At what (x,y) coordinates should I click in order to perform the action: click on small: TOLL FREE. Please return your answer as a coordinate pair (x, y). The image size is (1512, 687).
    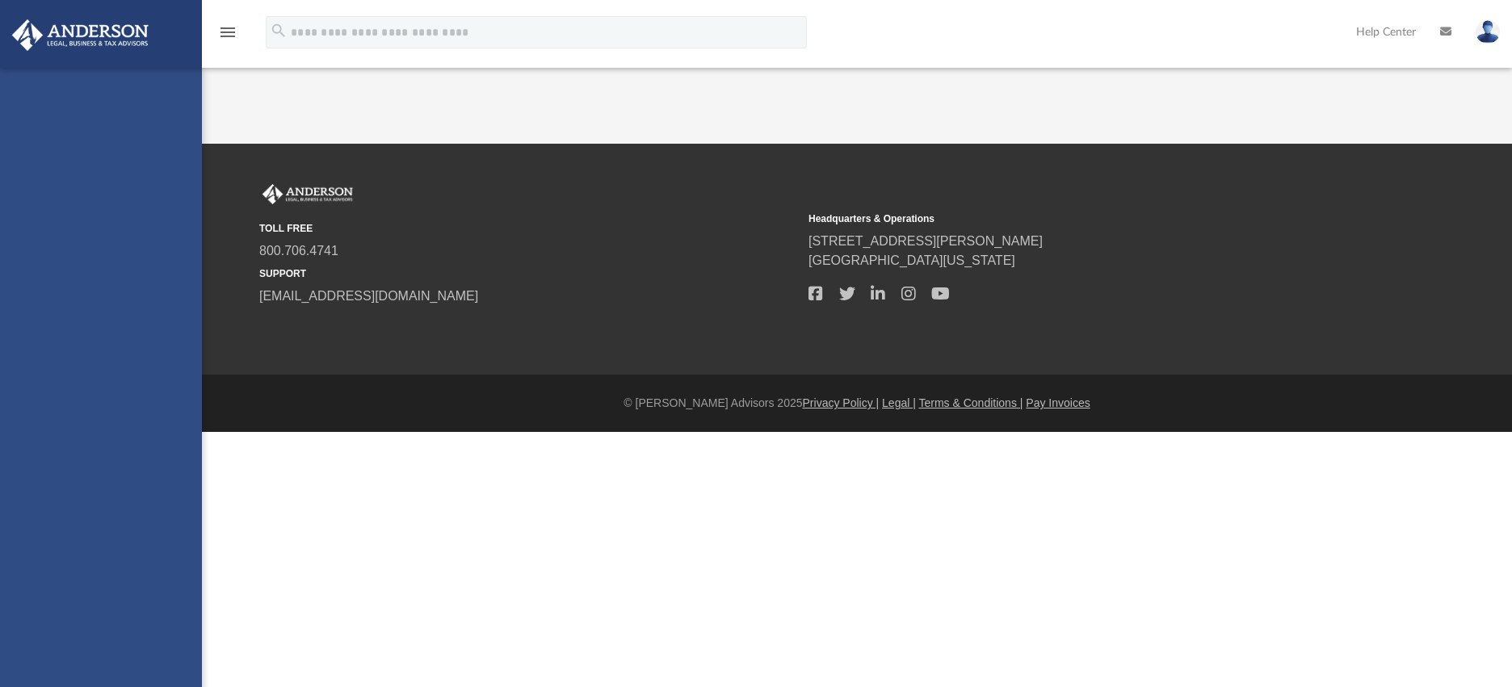
    Looking at the image, I should click on (528, 229).